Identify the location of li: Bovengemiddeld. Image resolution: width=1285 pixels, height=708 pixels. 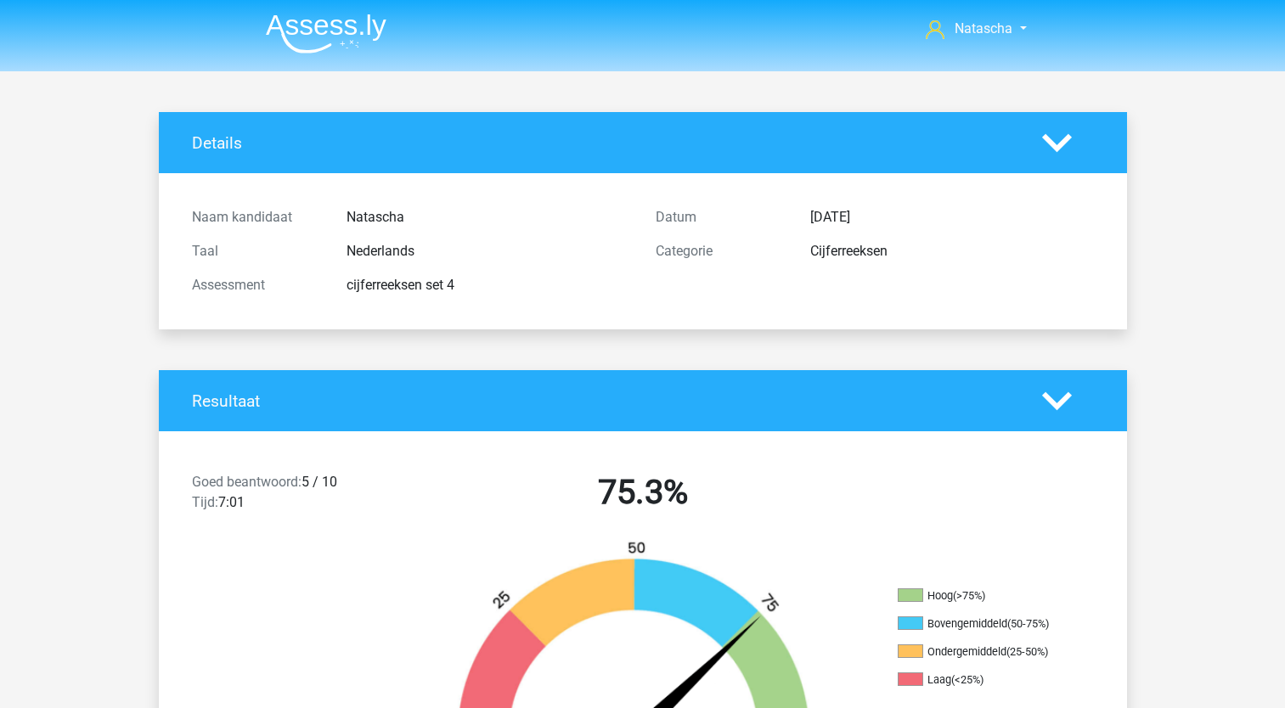
(983, 624).